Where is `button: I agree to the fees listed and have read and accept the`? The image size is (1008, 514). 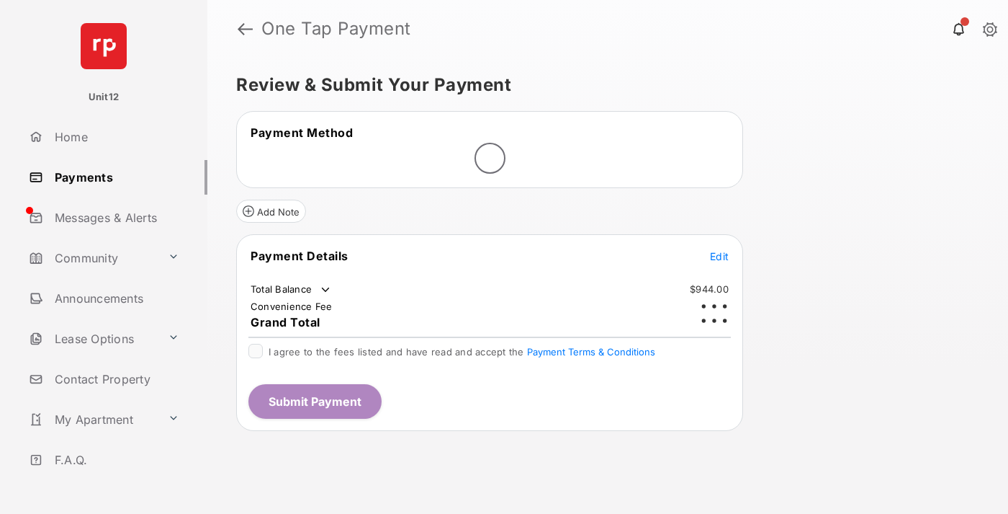 button: I agree to the fees listed and have read and accept the is located at coordinates (591, 352).